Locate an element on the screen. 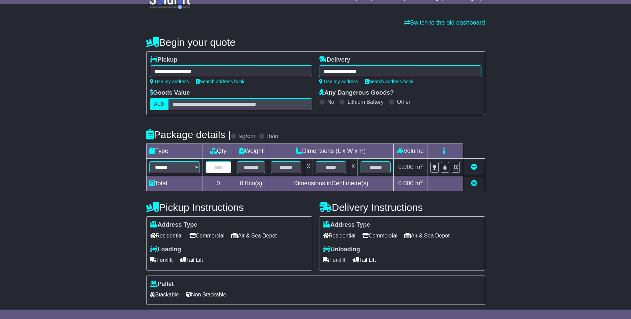 The image size is (631, 319). td: Weight is located at coordinates (251, 151).